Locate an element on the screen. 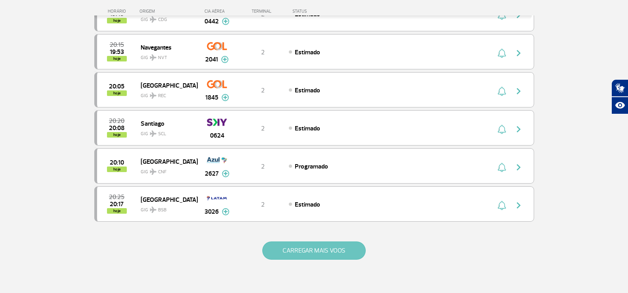  div: Plugin de acessibilidade da Hand Talk. is located at coordinates (620, 97).